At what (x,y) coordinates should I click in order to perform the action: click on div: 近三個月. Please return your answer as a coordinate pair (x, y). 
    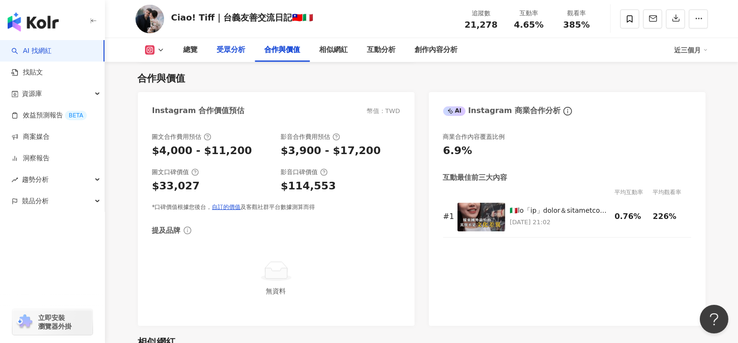
    Looking at the image, I should click on (691, 50).